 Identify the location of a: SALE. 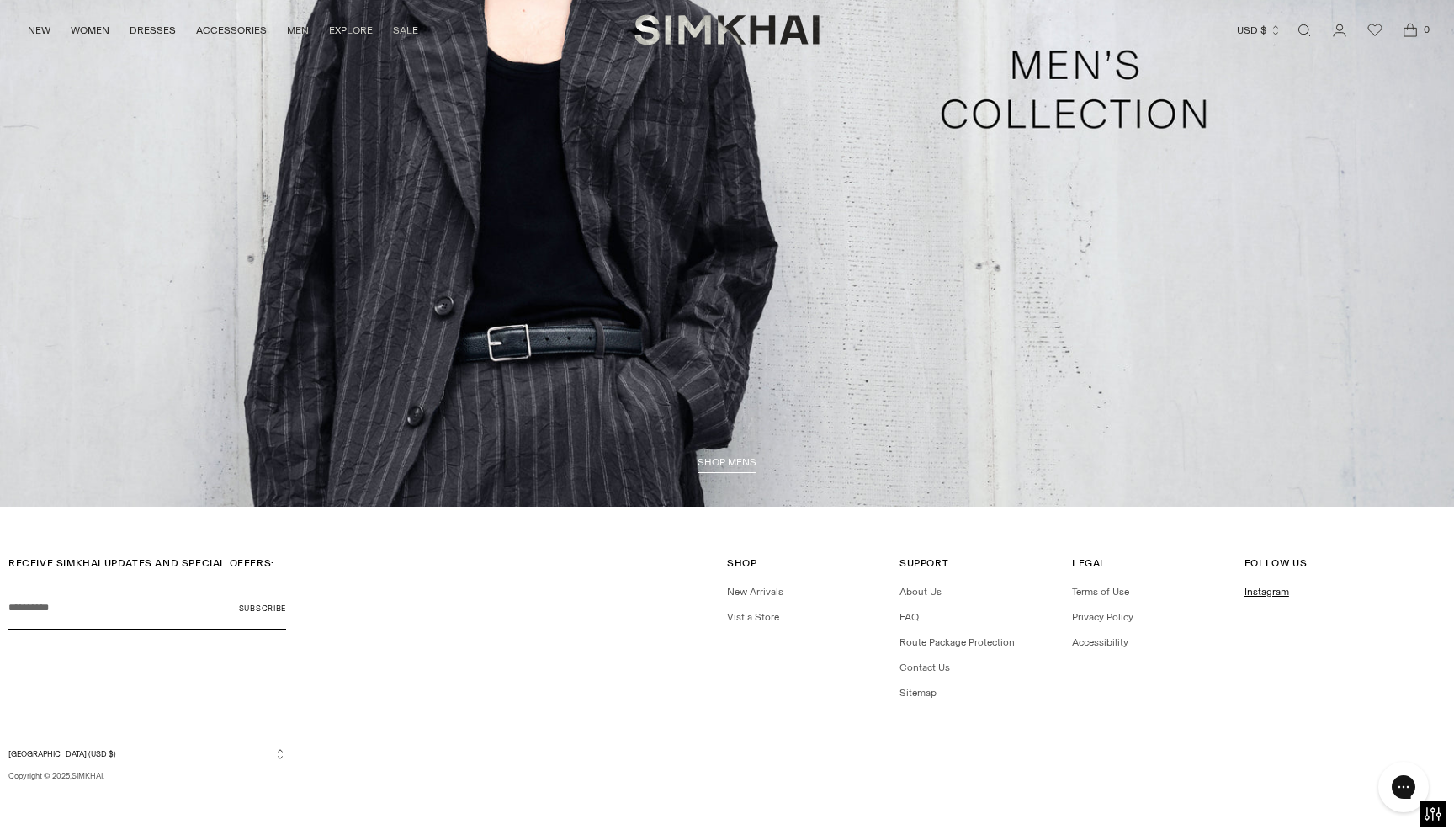
(406, 30).